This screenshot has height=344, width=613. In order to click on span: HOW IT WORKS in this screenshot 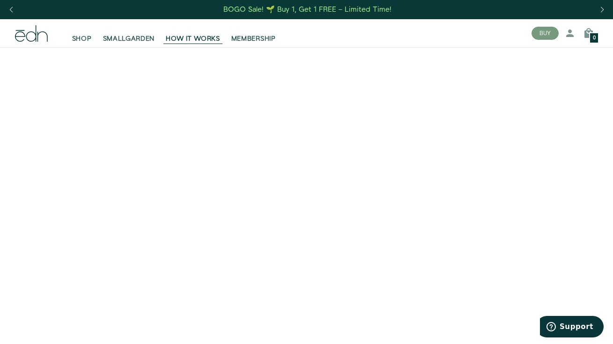, I will do `click(192, 39)`.